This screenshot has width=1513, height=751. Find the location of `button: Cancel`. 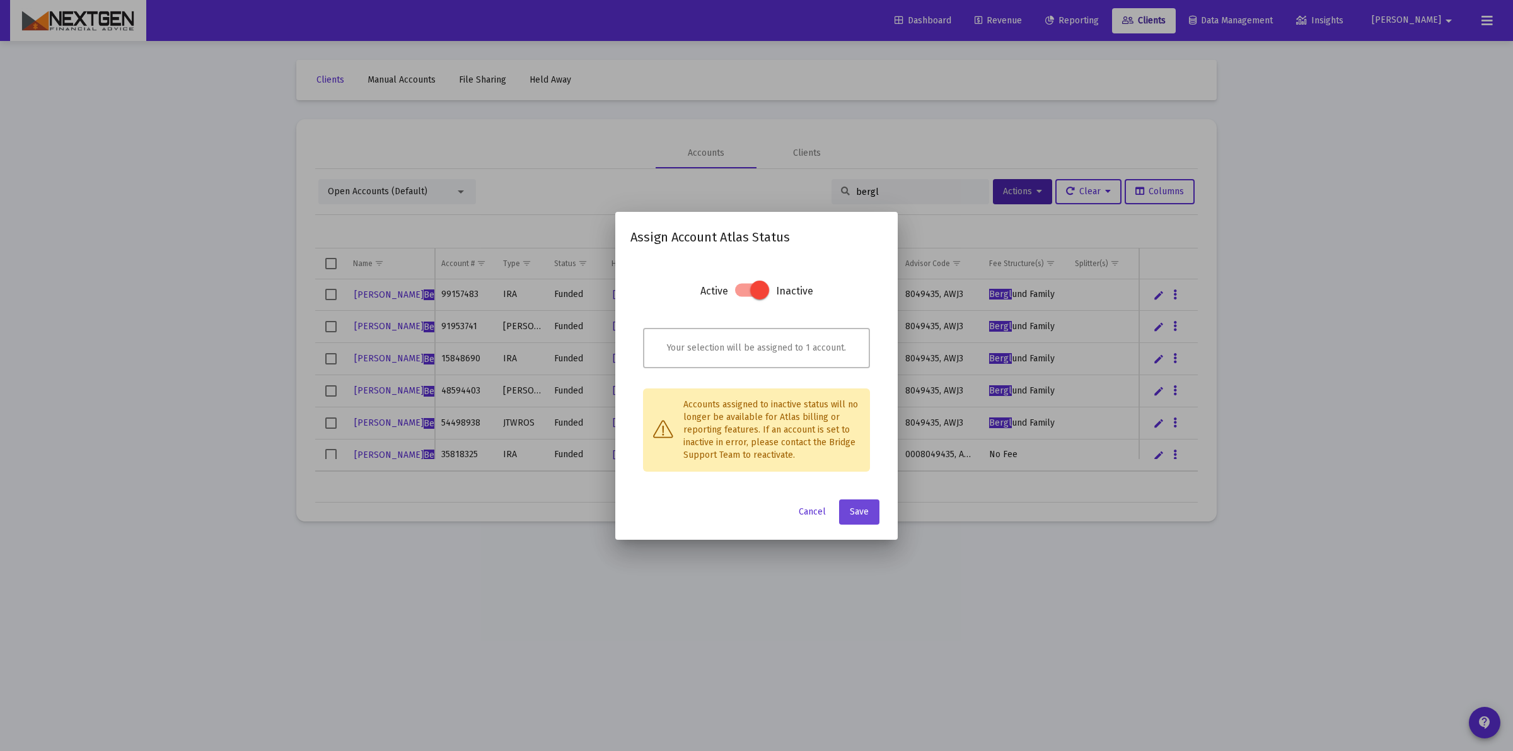

button: Cancel is located at coordinates (812, 512).